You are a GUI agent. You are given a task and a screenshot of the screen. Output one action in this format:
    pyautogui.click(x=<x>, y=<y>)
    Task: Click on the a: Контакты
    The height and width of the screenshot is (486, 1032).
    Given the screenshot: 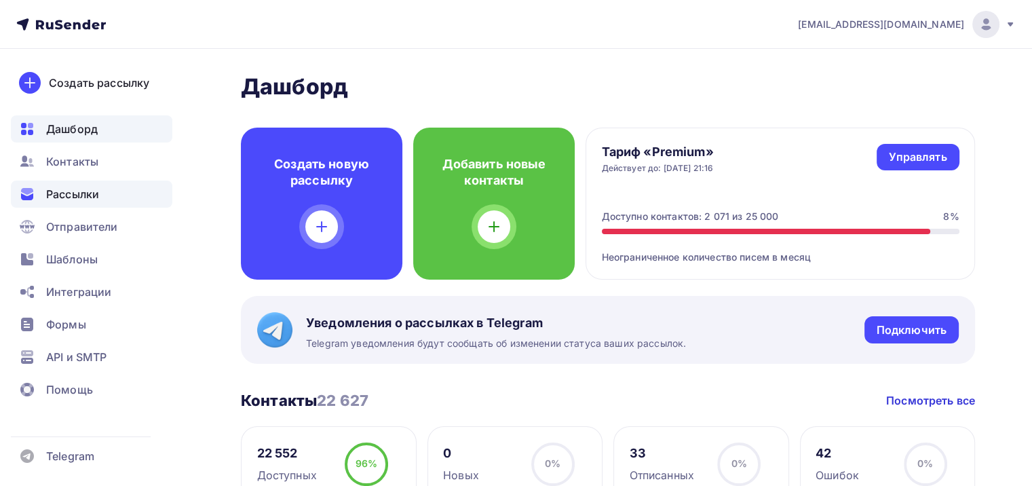 What is the action you would take?
    pyautogui.click(x=92, y=162)
    